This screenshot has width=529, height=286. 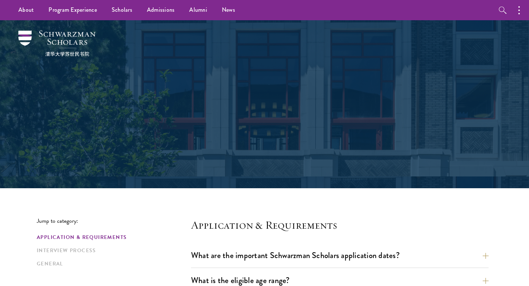 What do you see at coordinates (340, 255) in the screenshot?
I see `button: What are the important Schwarzman Scholars application dates?` at bounding box center [340, 255].